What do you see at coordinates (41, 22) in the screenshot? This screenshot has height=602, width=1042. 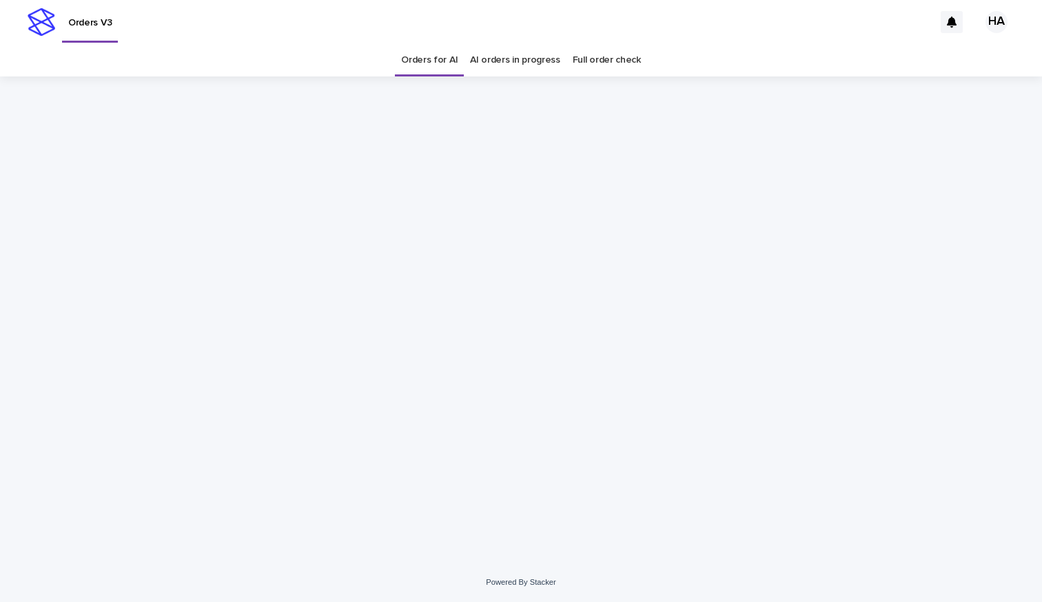 I see `img: stacker-logo-s-only.png` at bounding box center [41, 22].